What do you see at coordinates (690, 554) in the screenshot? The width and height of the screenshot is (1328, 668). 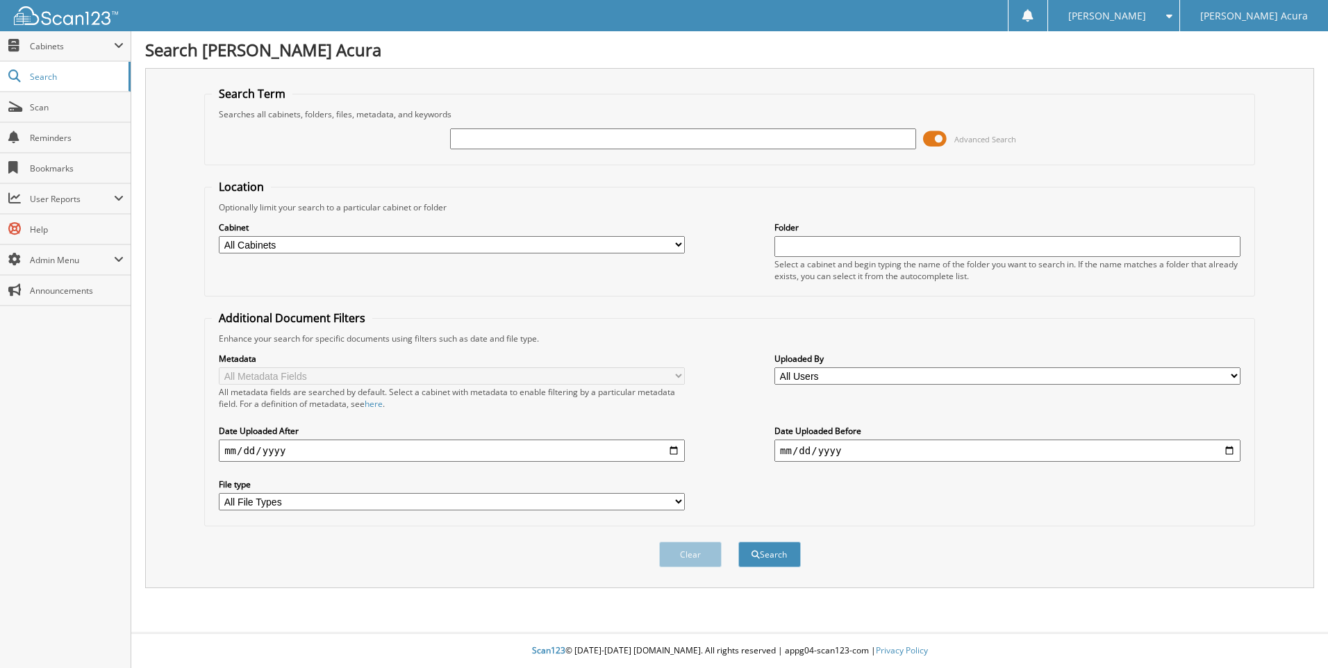 I see `button: Clear` at bounding box center [690, 554].